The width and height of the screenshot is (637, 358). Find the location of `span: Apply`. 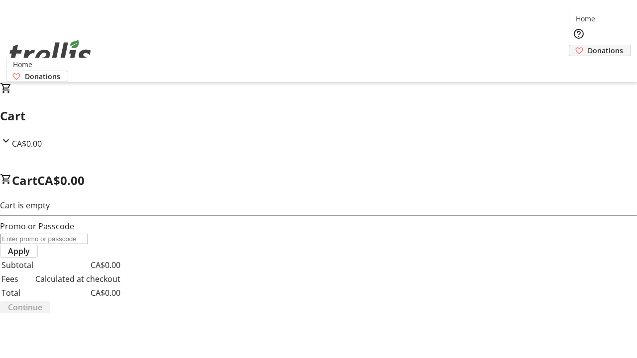

span: Apply is located at coordinates (19, 251).